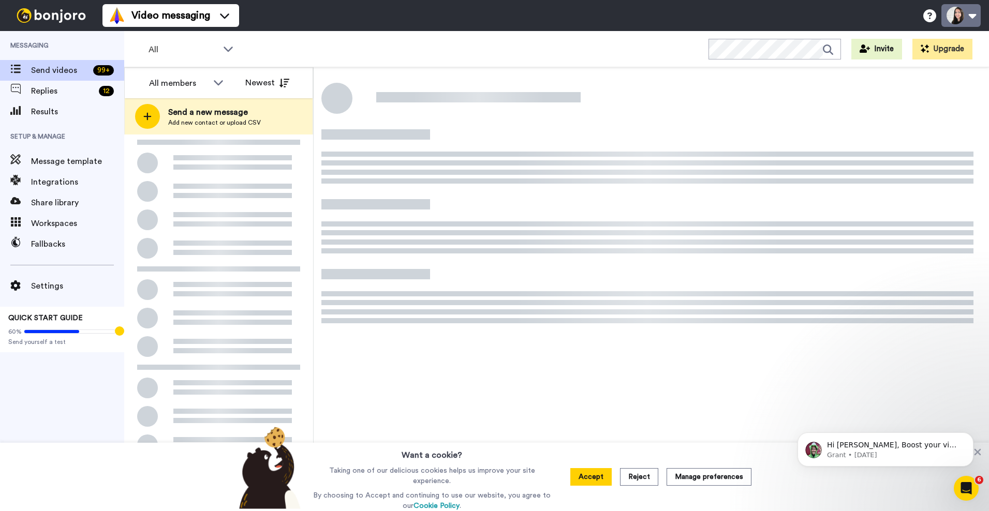 The width and height of the screenshot is (989, 511). Describe the element at coordinates (78, 112) in the screenshot. I see `span: Results` at that location.